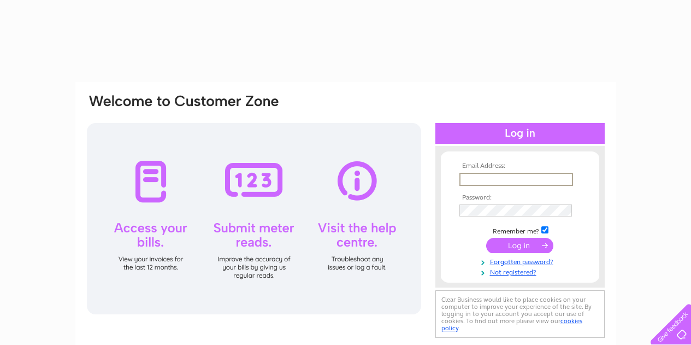 The width and height of the screenshot is (691, 345). What do you see at coordinates (521, 261) in the screenshot?
I see `a: Forgotten password?` at bounding box center [521, 261].